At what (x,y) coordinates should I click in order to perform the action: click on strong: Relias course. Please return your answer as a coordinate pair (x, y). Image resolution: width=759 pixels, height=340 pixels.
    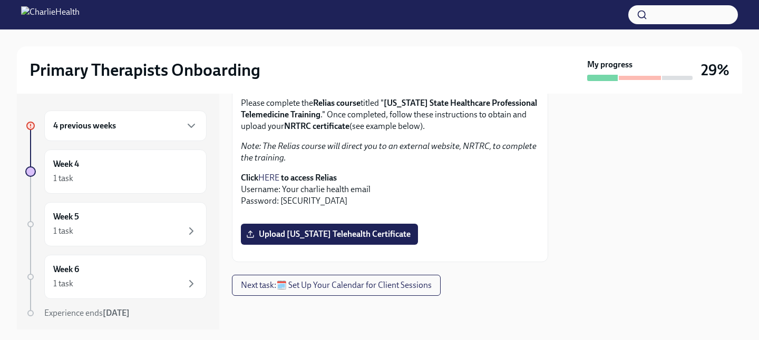
    Looking at the image, I should click on (337, 103).